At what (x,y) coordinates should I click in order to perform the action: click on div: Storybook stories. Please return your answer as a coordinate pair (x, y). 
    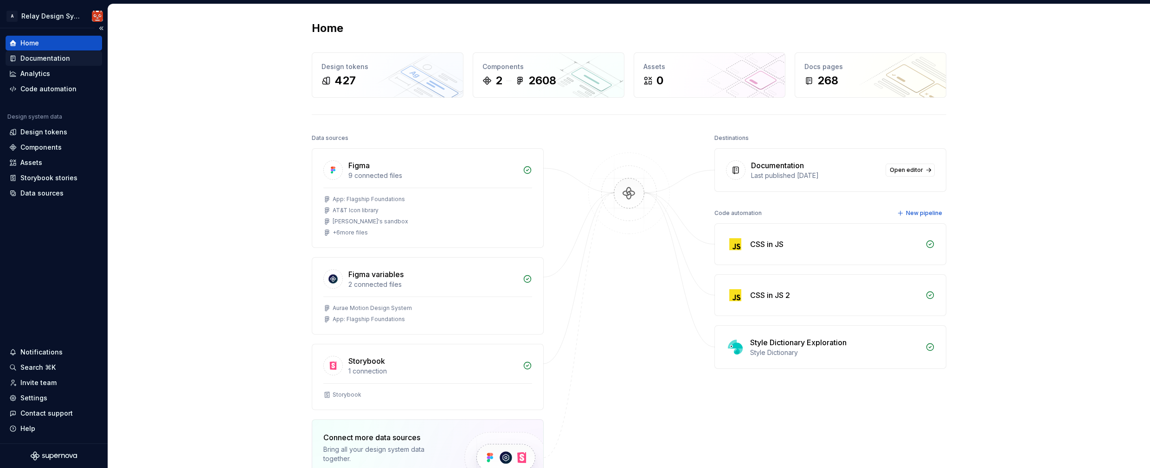
    Looking at the image, I should click on (49, 178).